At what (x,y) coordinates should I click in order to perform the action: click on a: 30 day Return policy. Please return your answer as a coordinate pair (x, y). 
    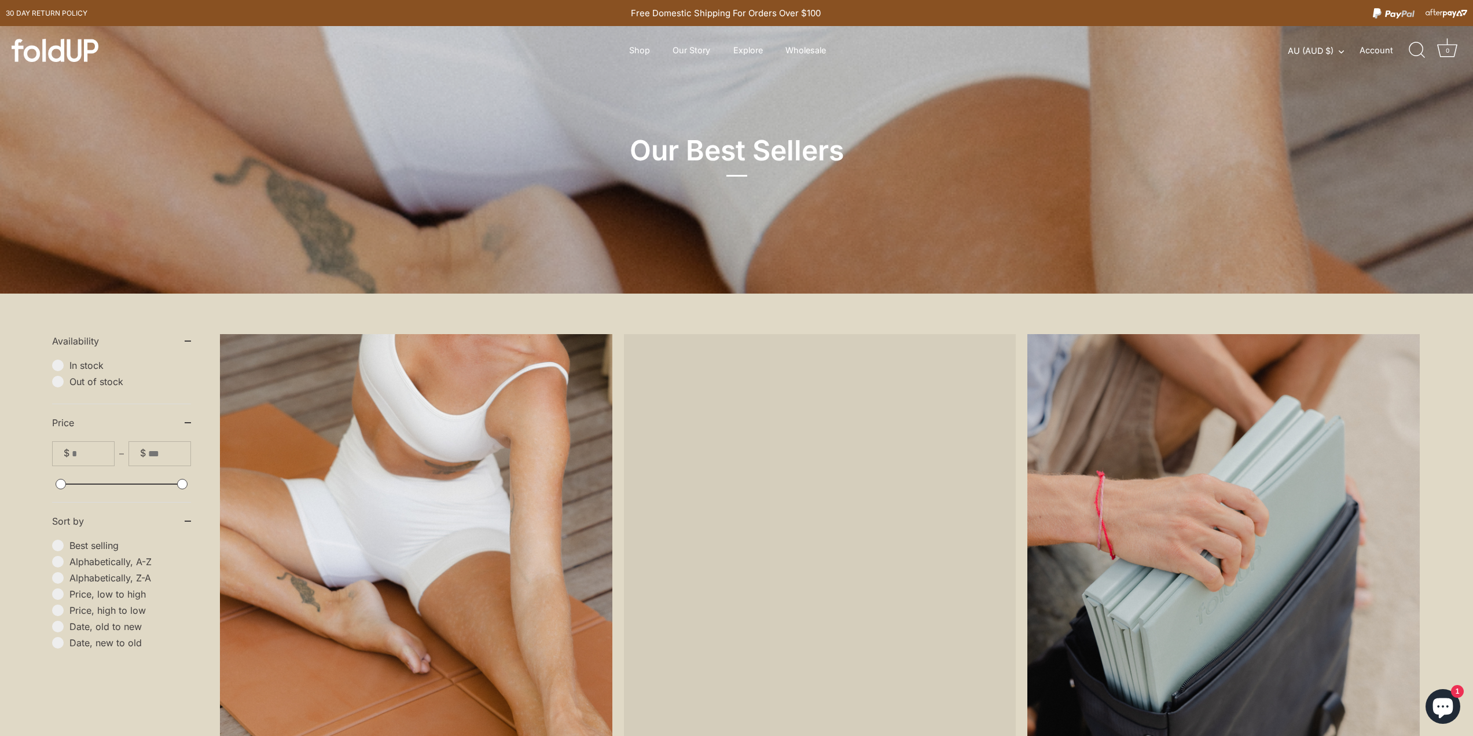
    Looking at the image, I should click on (46, 13).